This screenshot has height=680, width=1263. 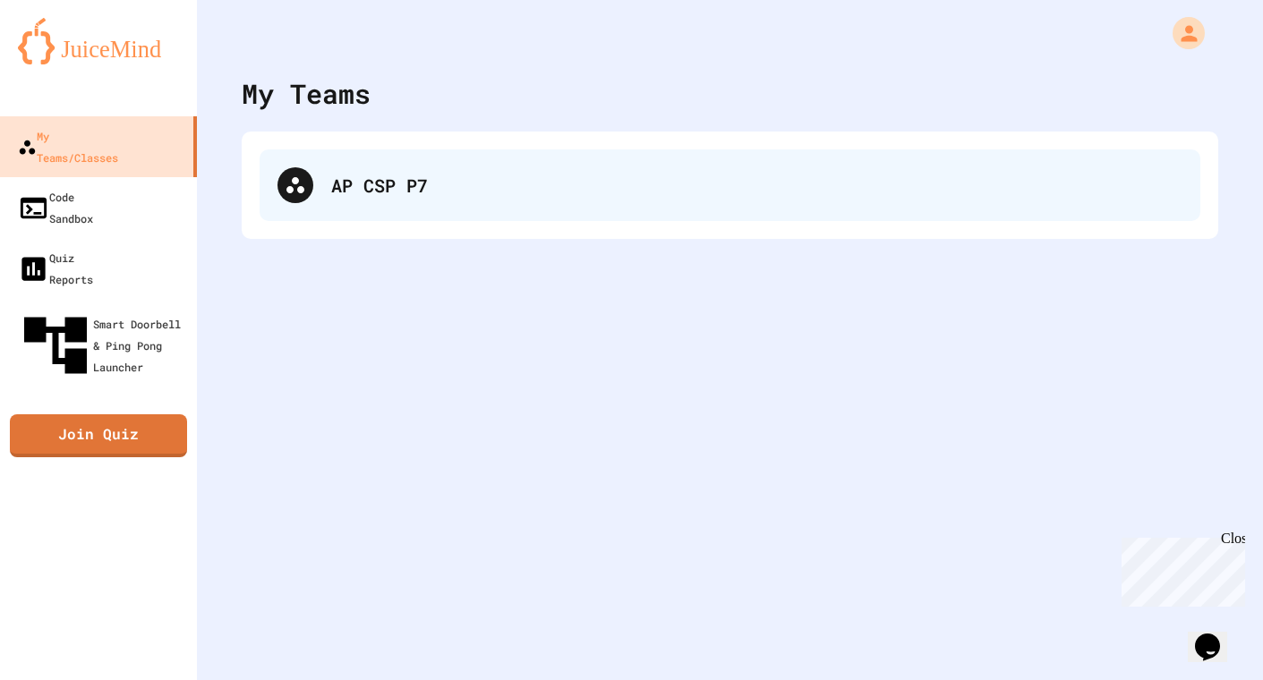 I want to click on div: Code Sandbox, so click(x=56, y=208).